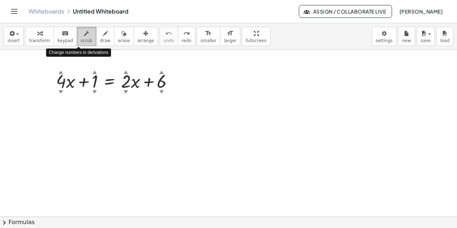 Image resolution: width=457 pixels, height=228 pixels. What do you see at coordinates (406, 41) in the screenshot?
I see `span: new` at bounding box center [406, 41].